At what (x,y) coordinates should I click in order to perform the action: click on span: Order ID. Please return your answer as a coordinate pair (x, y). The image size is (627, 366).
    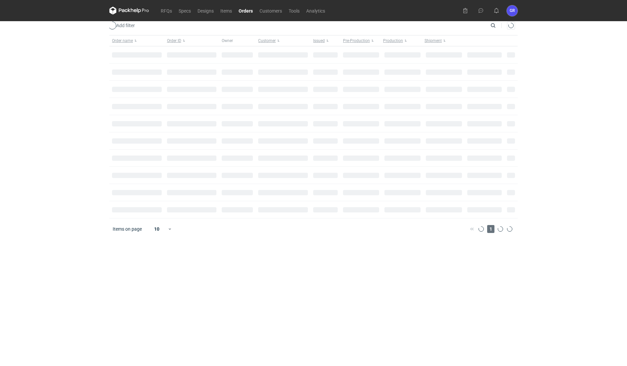
    Looking at the image, I should click on (174, 41).